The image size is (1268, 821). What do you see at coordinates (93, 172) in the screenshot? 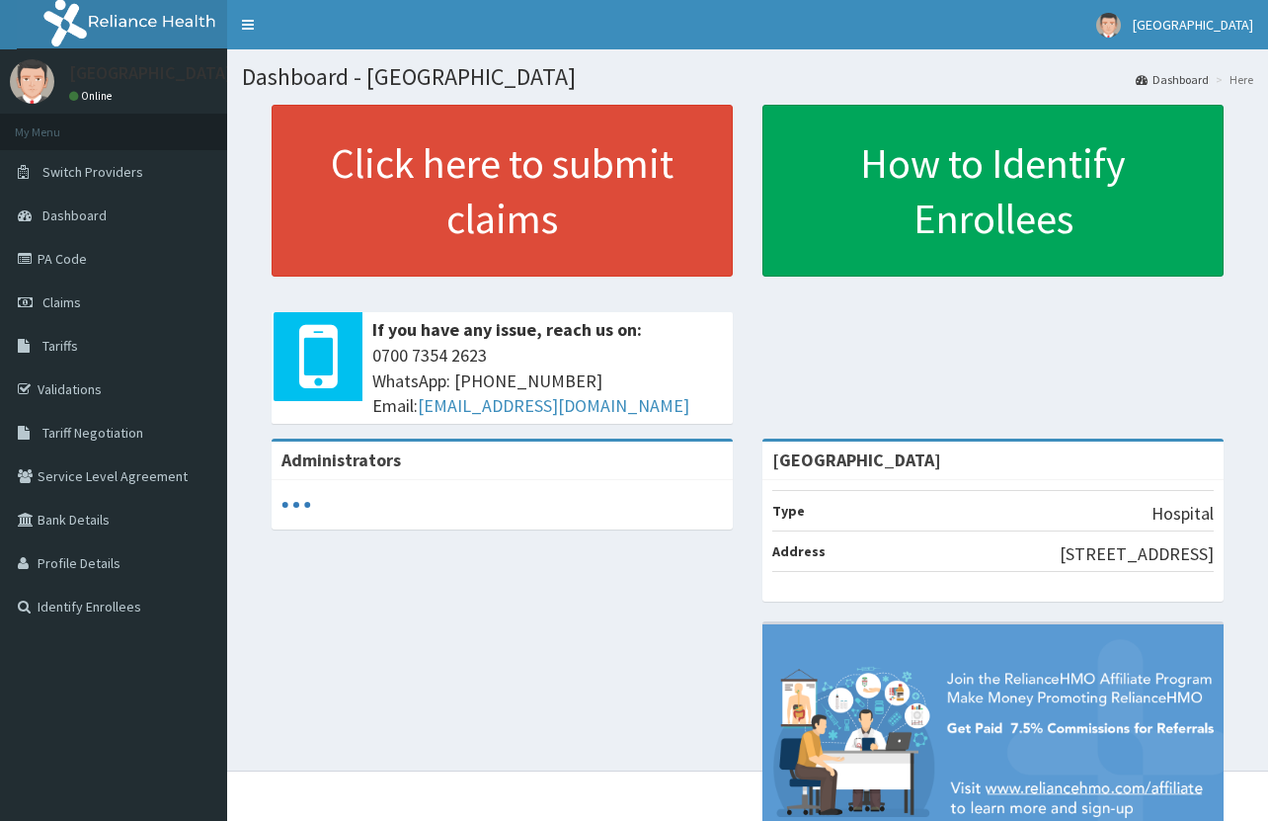
I see `span: Switch Providers` at bounding box center [93, 172].